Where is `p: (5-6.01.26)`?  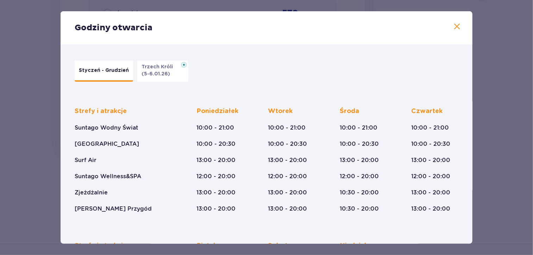
p: (5-6.01.26) is located at coordinates (156, 74).